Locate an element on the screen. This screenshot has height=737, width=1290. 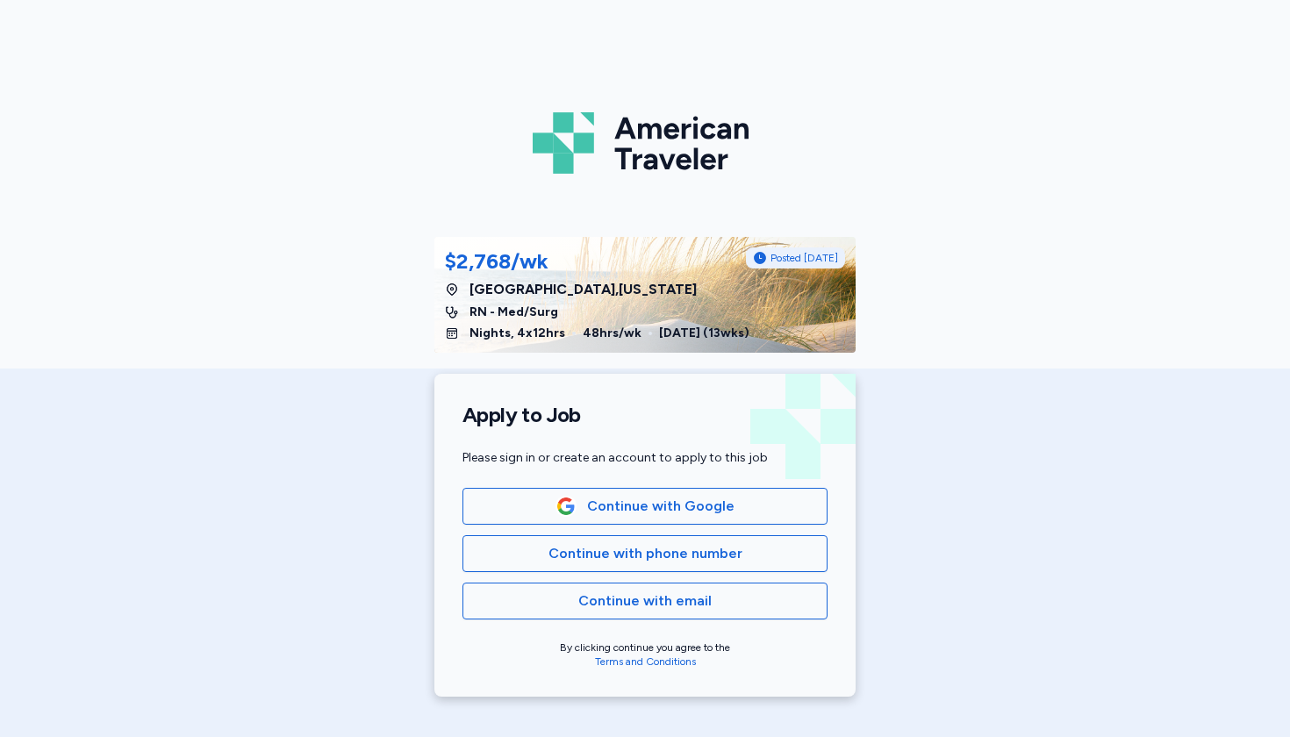
div: Please sign in or create an account to apply to this job is located at coordinates (645, 458).